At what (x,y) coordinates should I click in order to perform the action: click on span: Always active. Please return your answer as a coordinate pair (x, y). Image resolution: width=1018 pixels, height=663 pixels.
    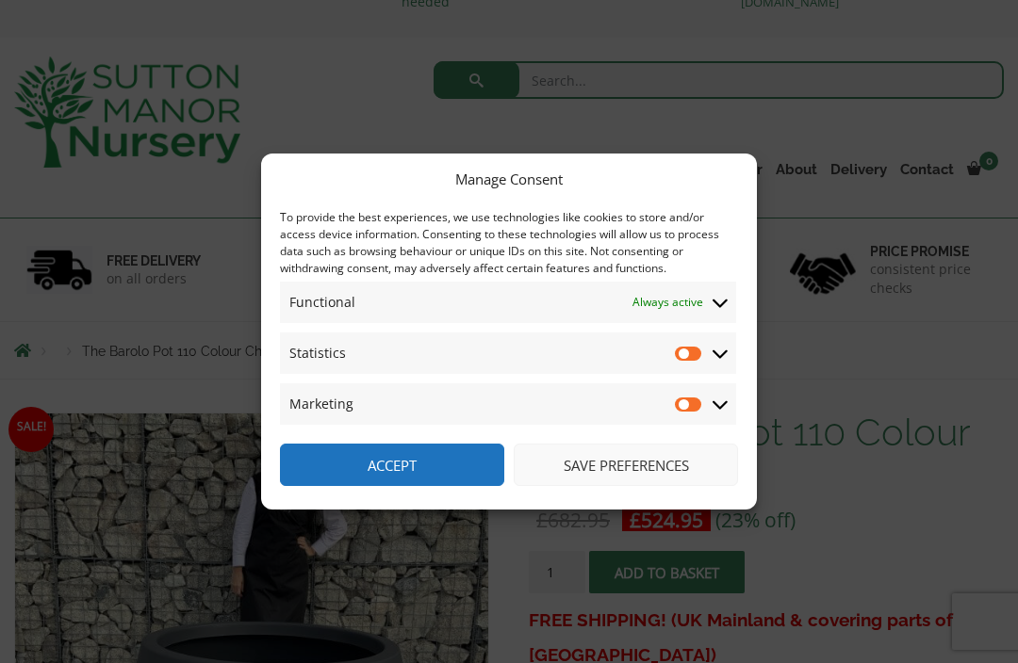
    Looking at the image, I should click on (667, 303).